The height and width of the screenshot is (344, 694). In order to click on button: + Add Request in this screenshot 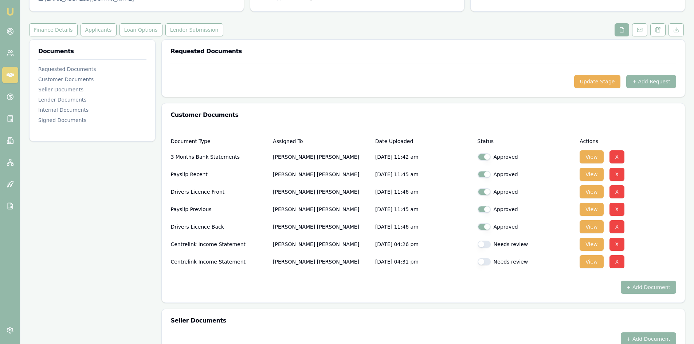, I will do `click(651, 82)`.